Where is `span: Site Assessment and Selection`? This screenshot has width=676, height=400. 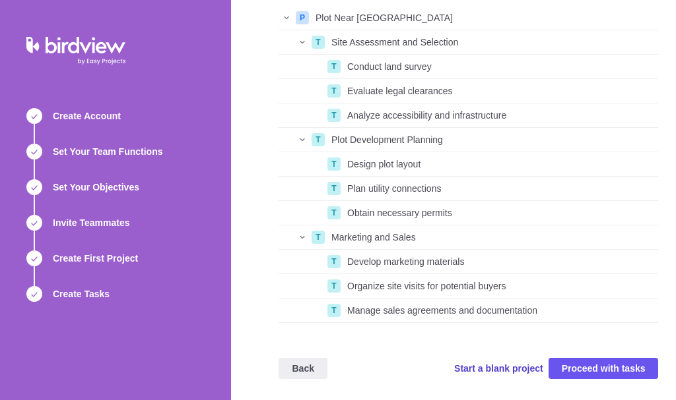 span: Site Assessment and Selection is located at coordinates (395, 42).